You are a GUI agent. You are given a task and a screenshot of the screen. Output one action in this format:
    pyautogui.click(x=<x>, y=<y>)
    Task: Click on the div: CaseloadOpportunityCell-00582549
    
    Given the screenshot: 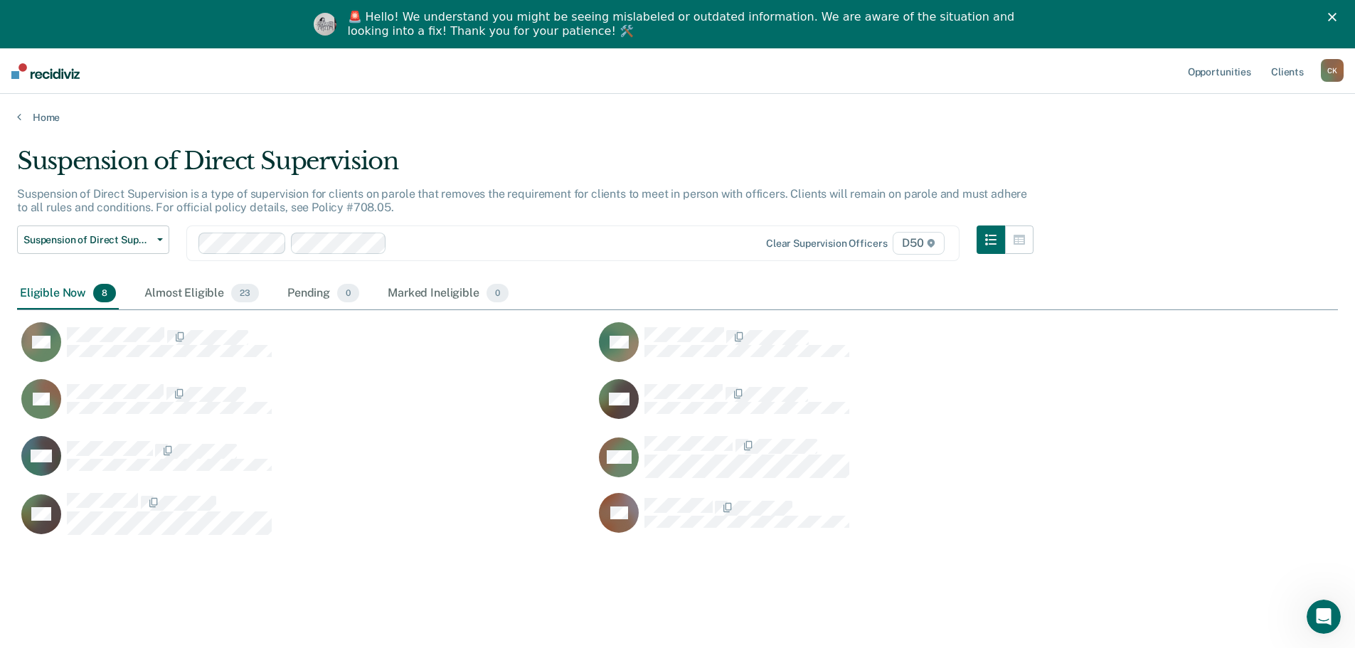 What is the action you would take?
    pyautogui.click(x=883, y=407)
    